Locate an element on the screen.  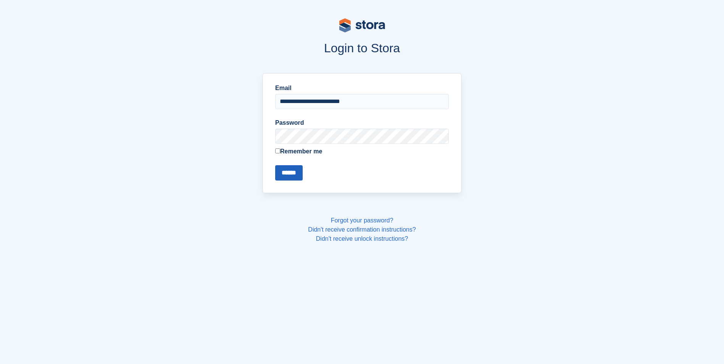
img: stora-logo-53a41332b3708ae10de48c4981b4e9114cc0af31d8433b30ea865607fb682f29.svg is located at coordinates (362, 25).